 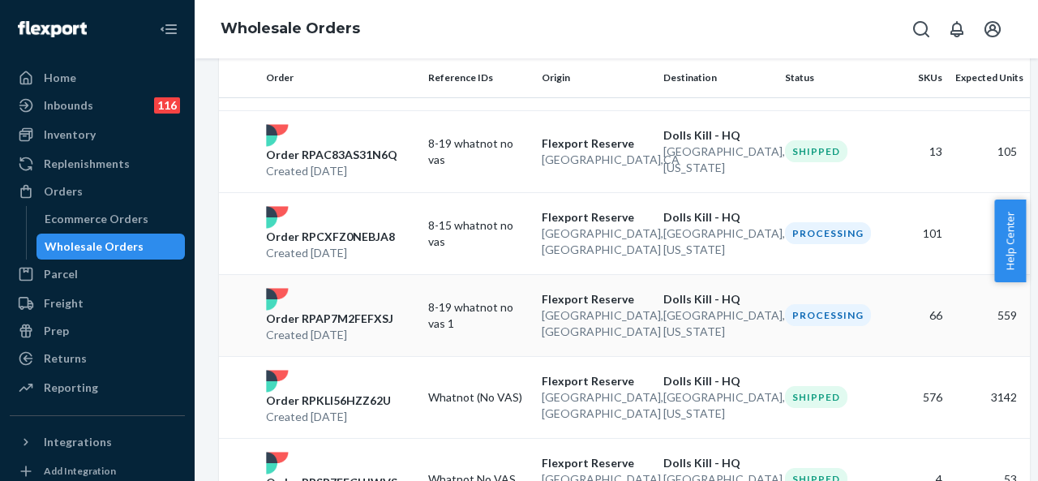 I want to click on th: Destination, so click(x=718, y=78).